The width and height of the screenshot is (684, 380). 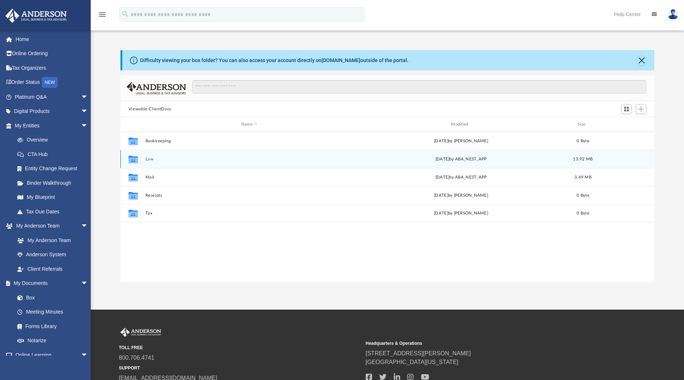 I want to click on a: Meeting Minutes, so click(x=53, y=312).